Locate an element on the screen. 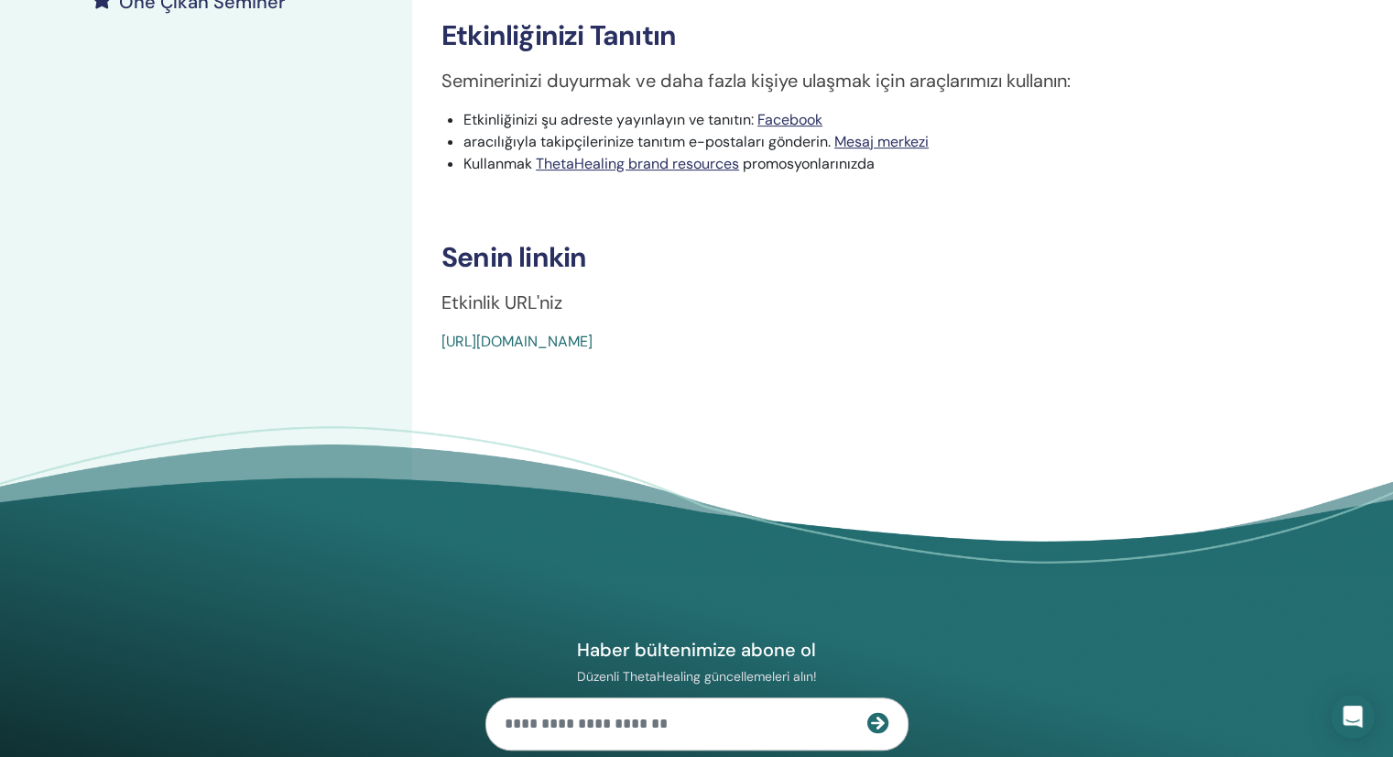  a: Mesaj merkezi is located at coordinates (881, 141).